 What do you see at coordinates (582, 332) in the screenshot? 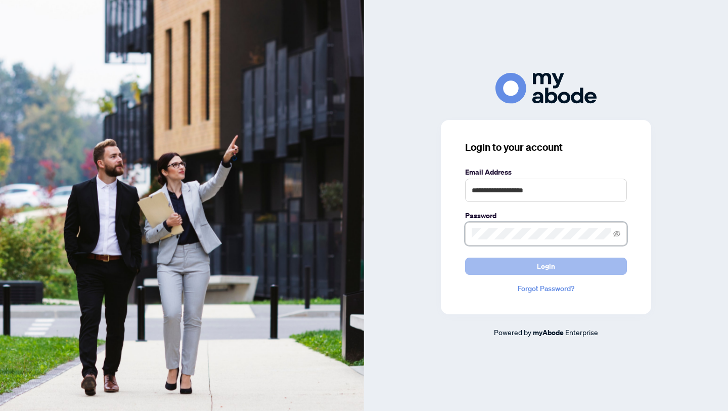
I see `span: Enterprise` at bounding box center [582, 332].